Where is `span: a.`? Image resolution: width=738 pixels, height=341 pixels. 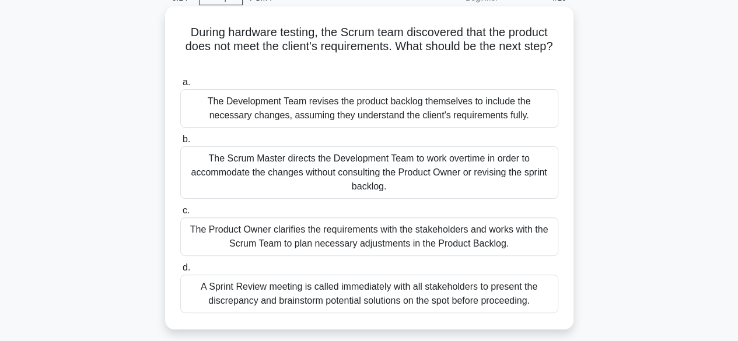
span: a. is located at coordinates (186, 82).